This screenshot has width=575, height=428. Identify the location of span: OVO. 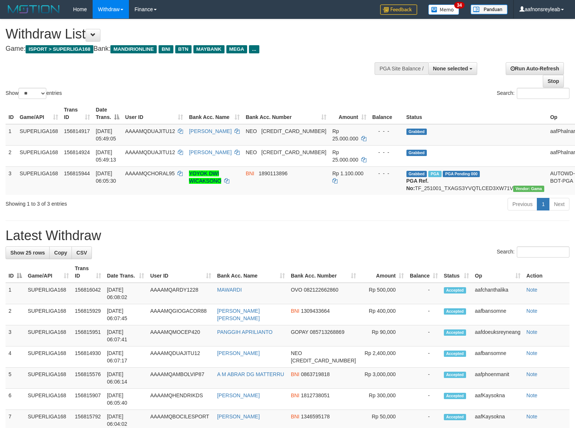
(296, 290).